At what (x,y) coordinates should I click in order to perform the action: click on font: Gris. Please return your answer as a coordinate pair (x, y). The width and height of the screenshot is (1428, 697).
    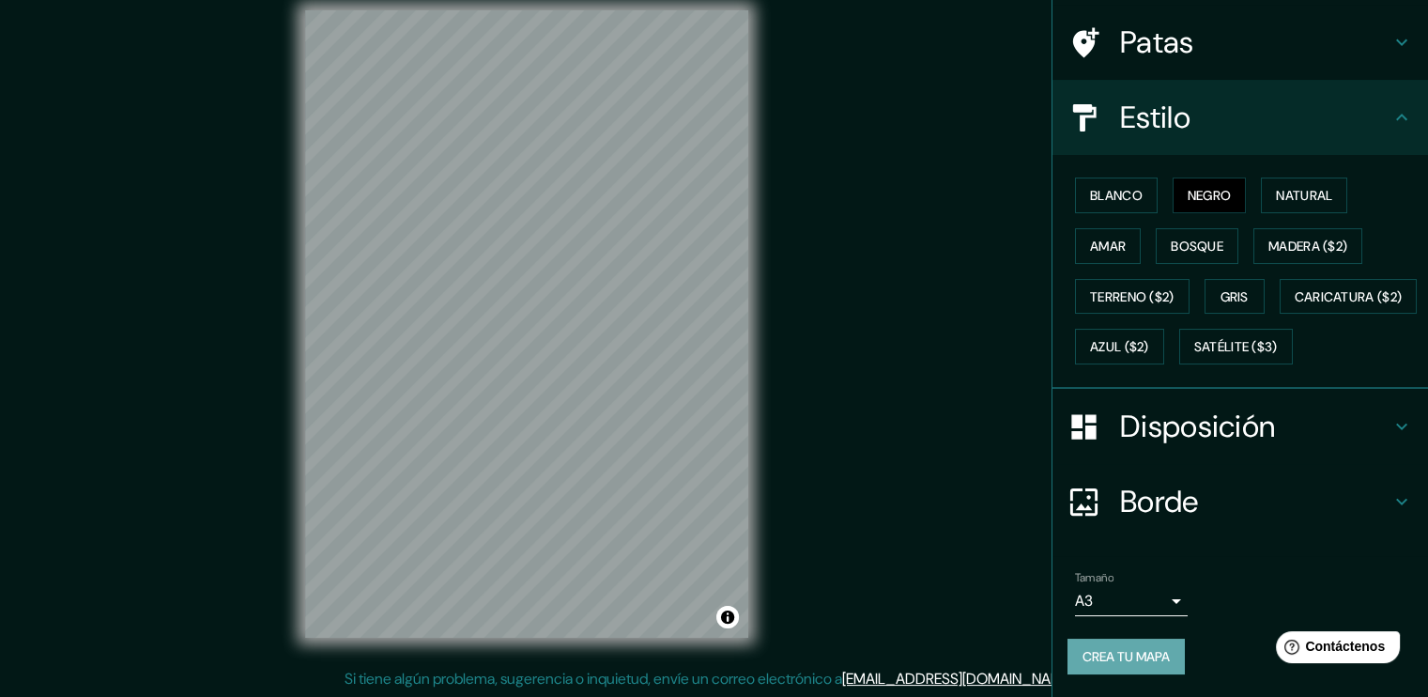
    Looking at the image, I should click on (1235, 297).